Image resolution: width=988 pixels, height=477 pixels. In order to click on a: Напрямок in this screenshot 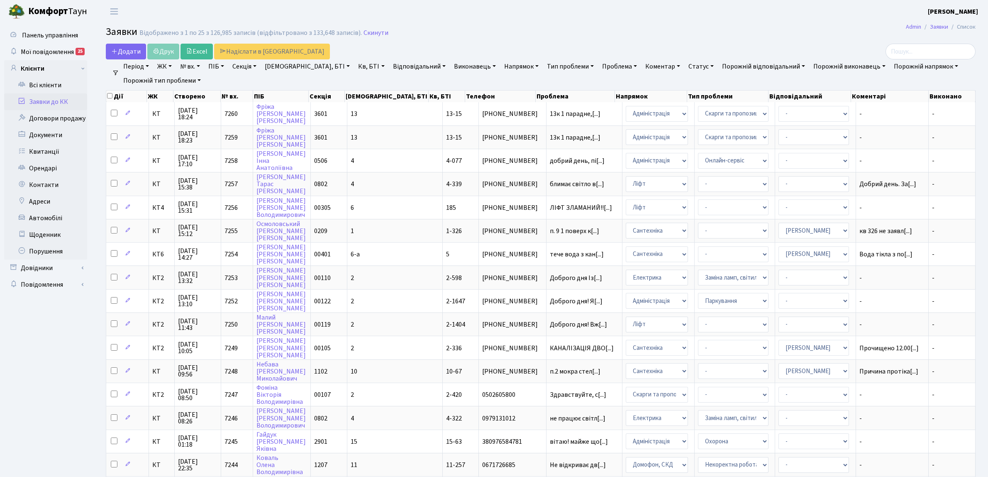, I will do `click(521, 66)`.